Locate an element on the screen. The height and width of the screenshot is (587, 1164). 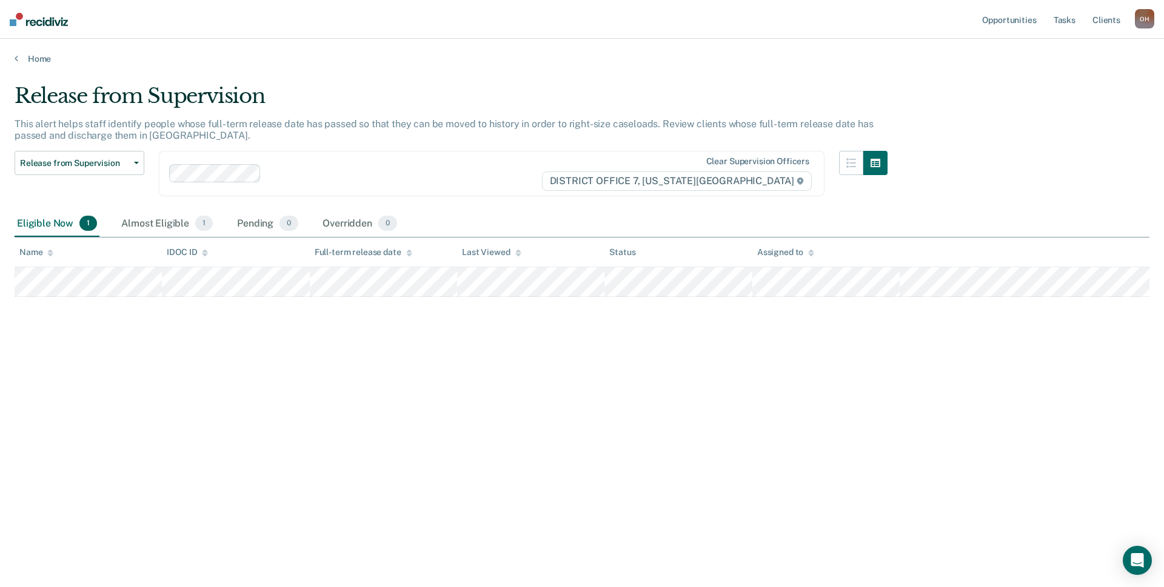
div: Clear supervision officers is located at coordinates (758, 161).